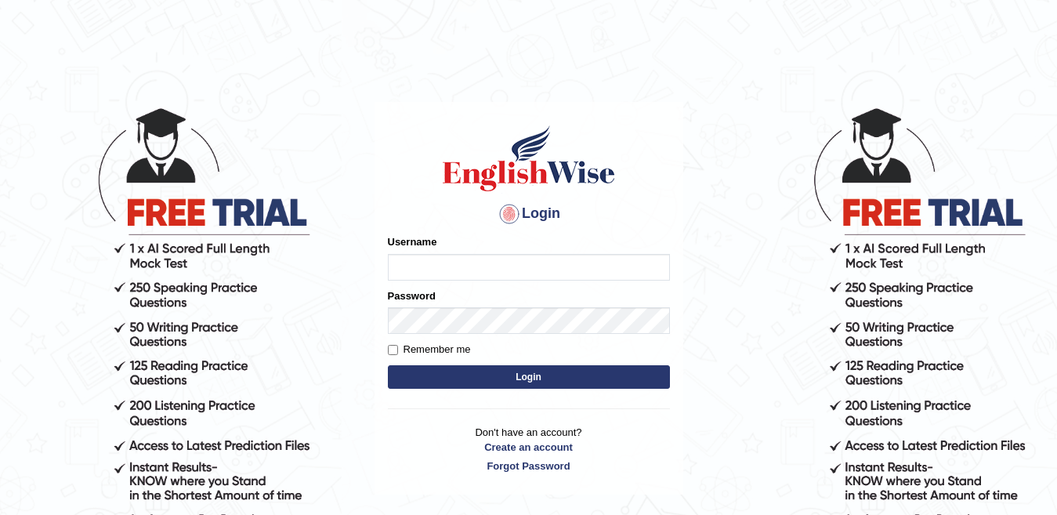 The height and width of the screenshot is (515, 1057). Describe the element at coordinates (392, 349) in the screenshot. I see `input: Remember me` at that location.